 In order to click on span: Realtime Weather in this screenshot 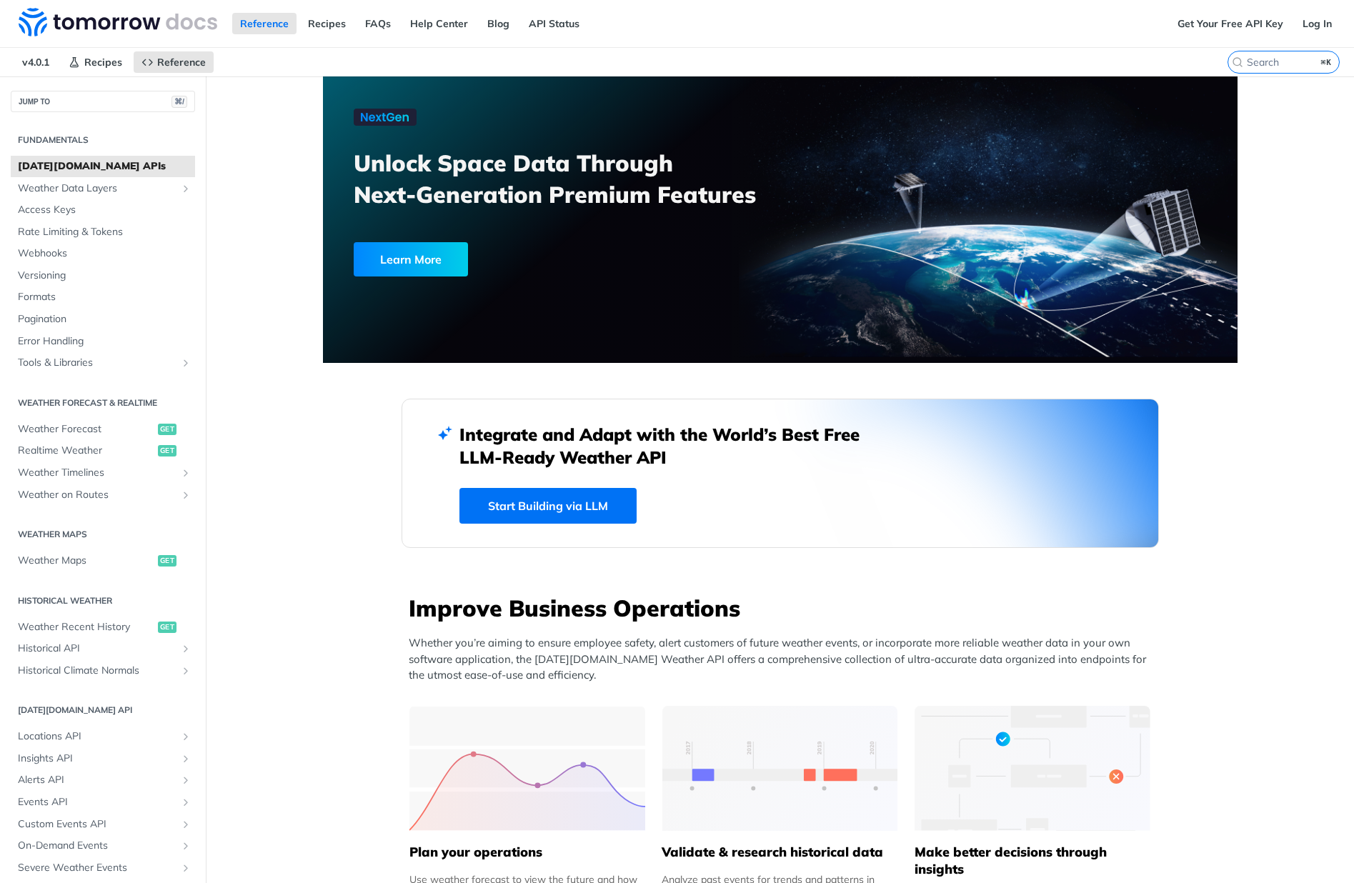, I will do `click(86, 451)`.